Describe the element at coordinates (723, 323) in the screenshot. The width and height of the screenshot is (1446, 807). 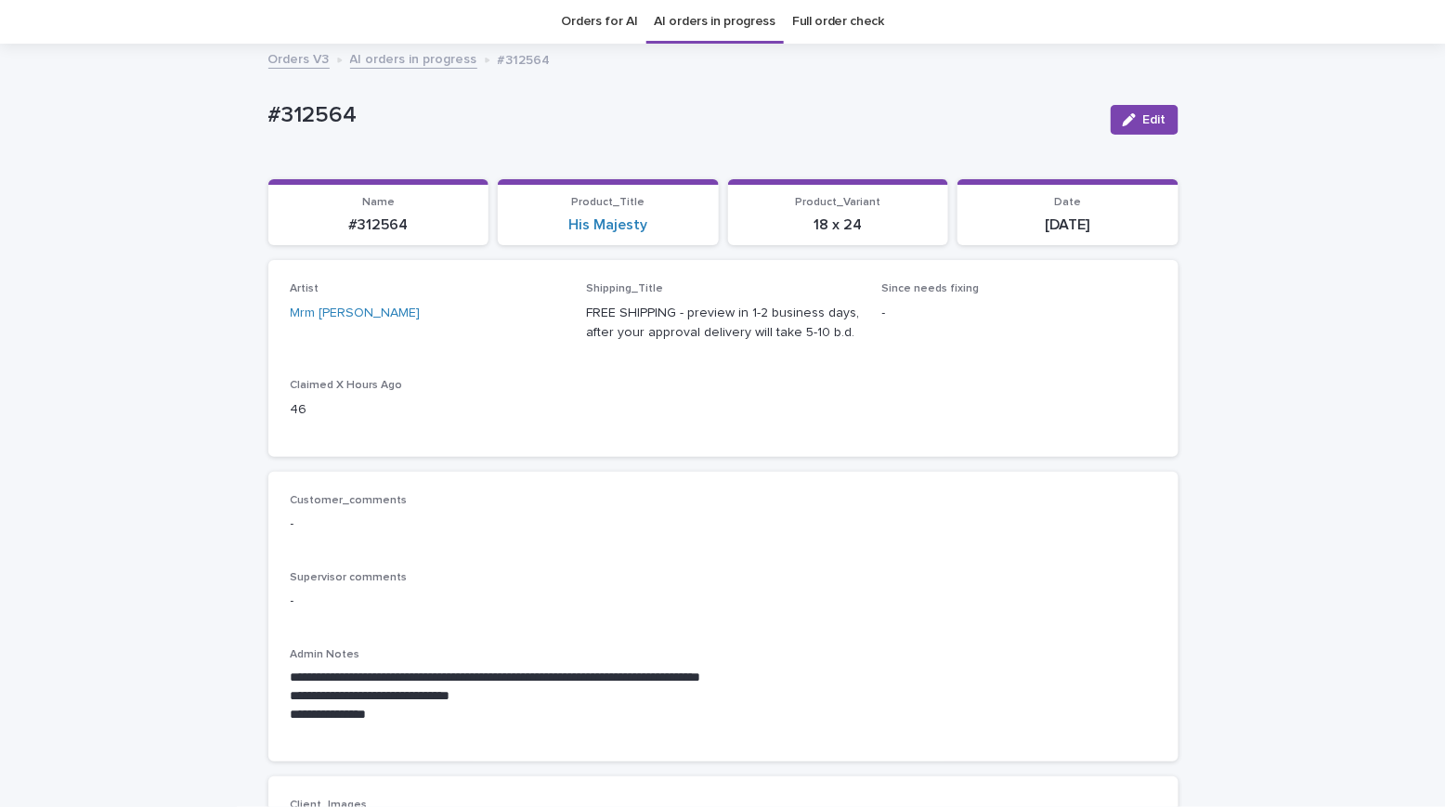
I see `p: FREE SHIPPING - preview in 1-2 business days, after your approval delivery will take 5-10 b.d.` at that location.